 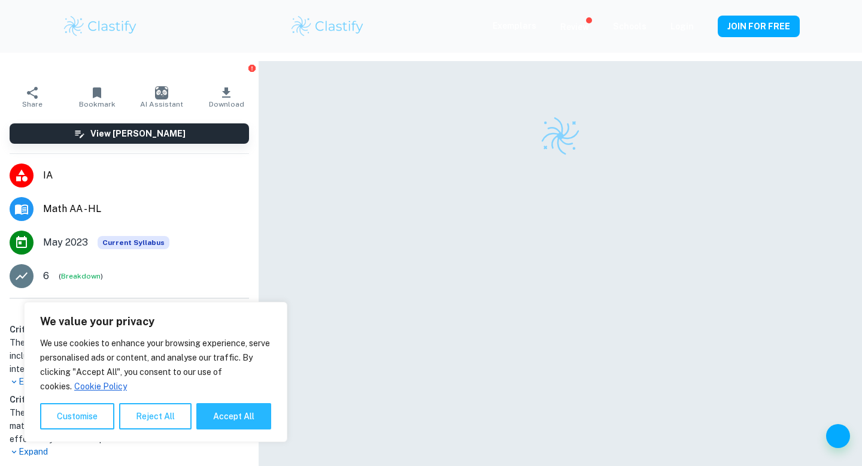 I want to click on button: Breakdown, so click(x=81, y=276).